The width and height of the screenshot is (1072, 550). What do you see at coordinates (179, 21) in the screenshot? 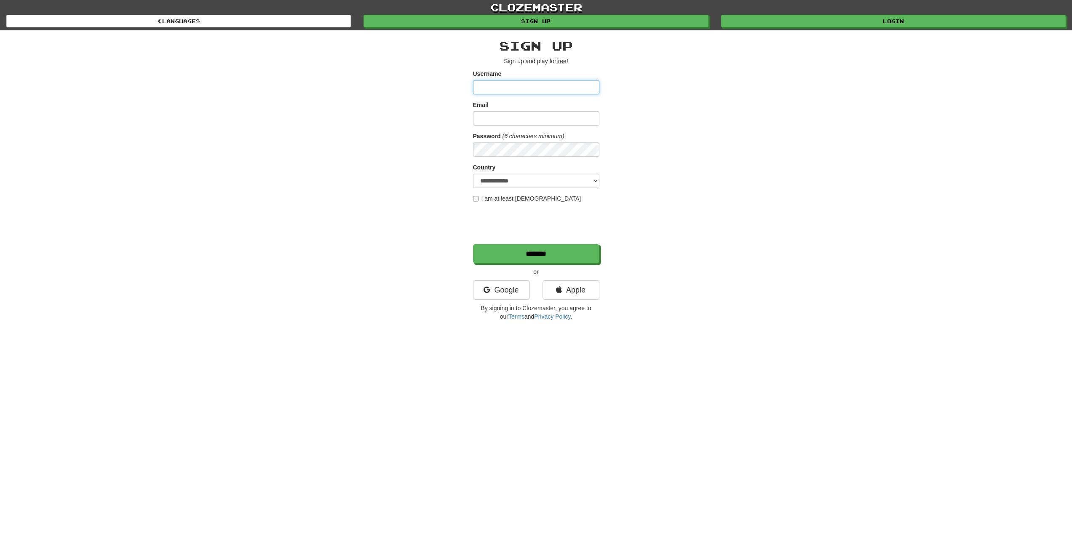
I see `a: Languages` at bounding box center [179, 21].